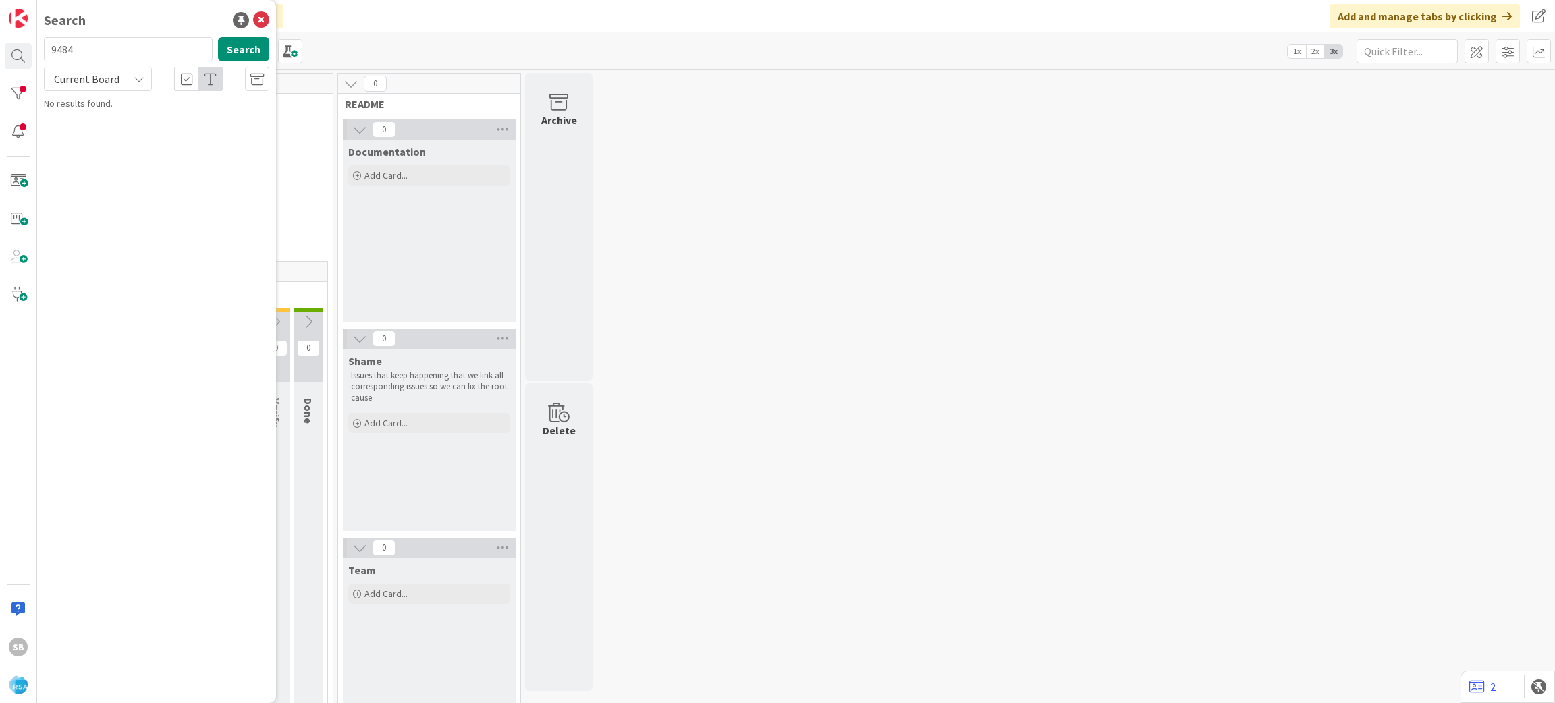 The width and height of the screenshot is (1555, 703). Describe the element at coordinates (429, 387) in the screenshot. I see `p: Issues that keep happening that we link all corresponding issues so we can fix the root cause.` at that location.